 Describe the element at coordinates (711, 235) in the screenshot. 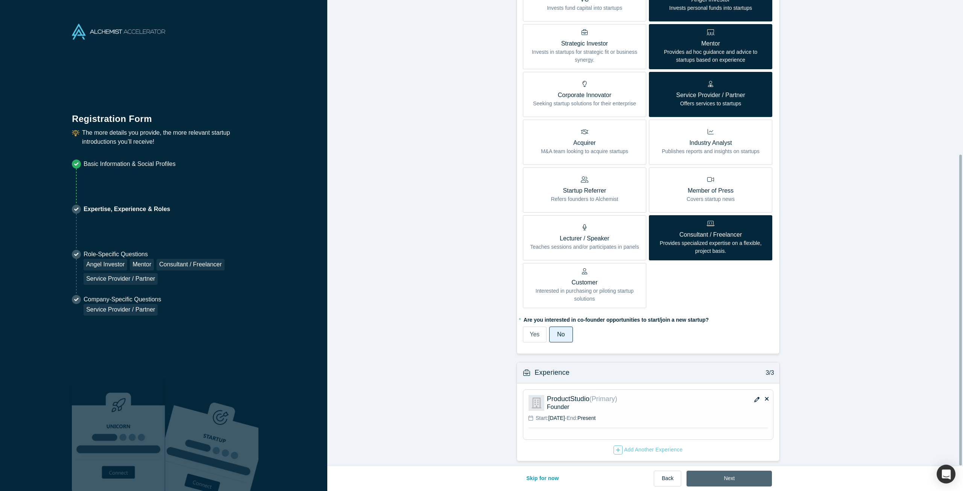

I see `p: Consultant / Freelancer` at that location.